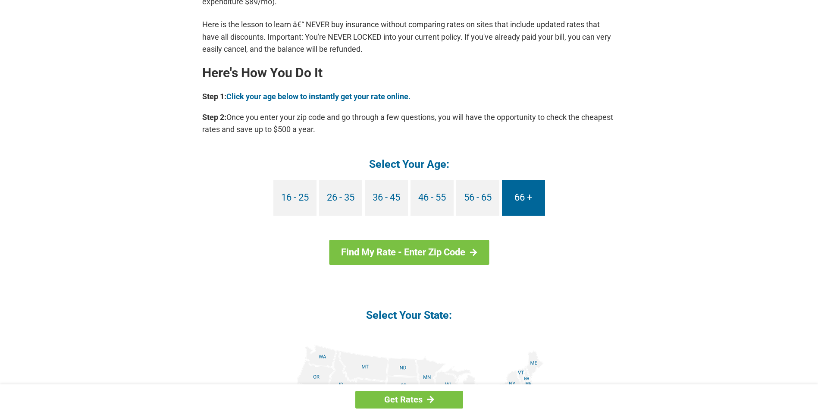  What do you see at coordinates (432, 198) in the screenshot?
I see `a: 46 - 55` at bounding box center [432, 198].